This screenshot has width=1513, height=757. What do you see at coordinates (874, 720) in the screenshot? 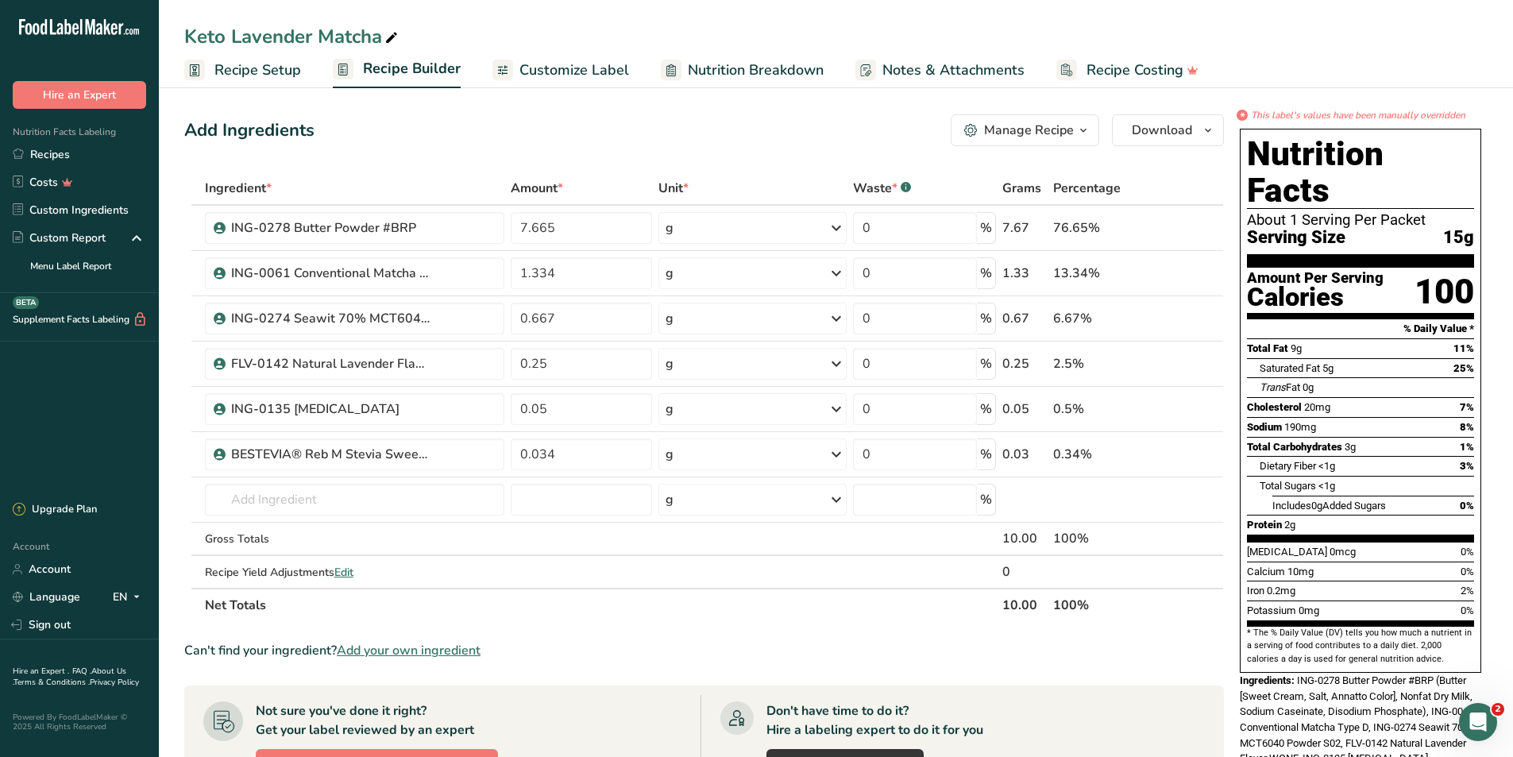
I see `div: Don't have time to do it? Hire a labeling expert to do it for you` at bounding box center [874, 720].